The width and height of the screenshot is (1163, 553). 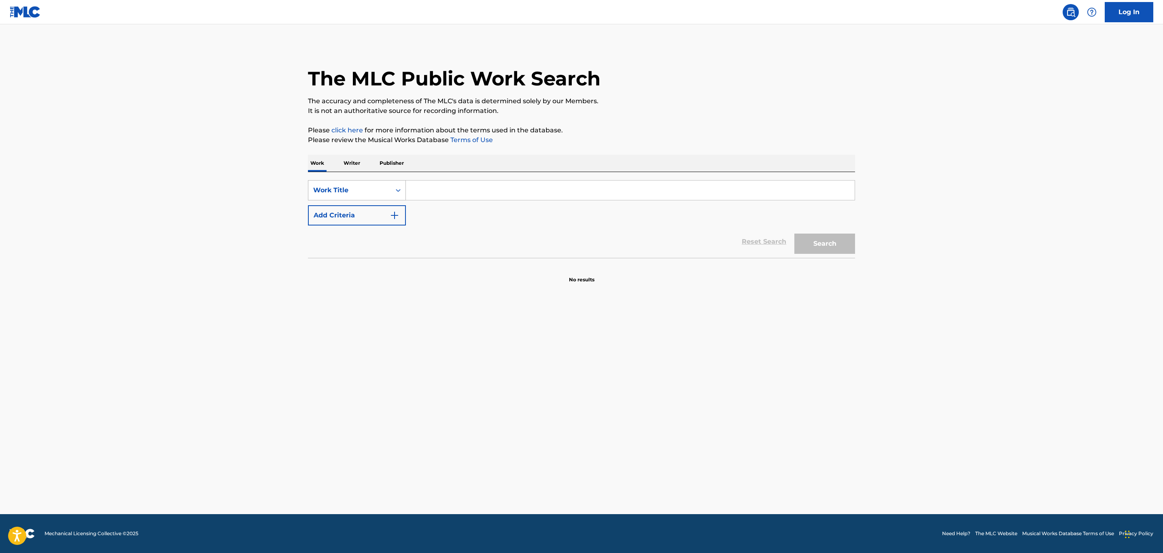 I want to click on a: Musical Works Database Terms of Use, so click(x=1068, y=533).